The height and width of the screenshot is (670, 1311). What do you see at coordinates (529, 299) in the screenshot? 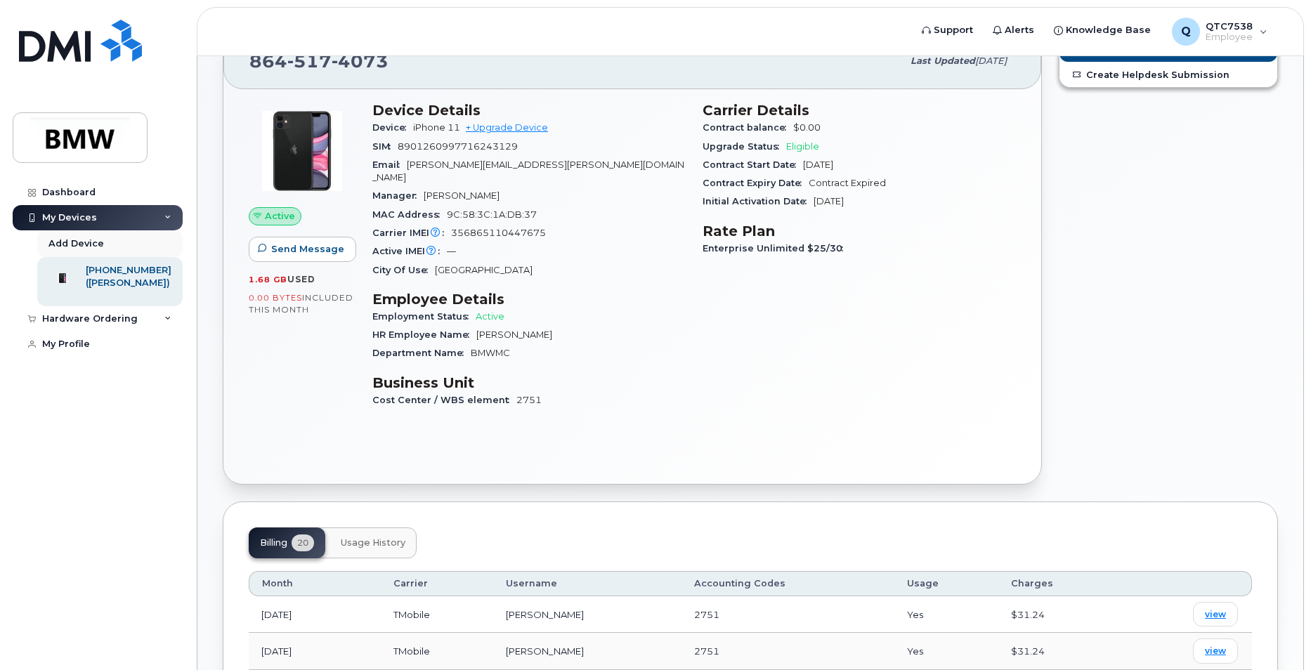
I see `h3: Employee Details` at bounding box center [529, 299].